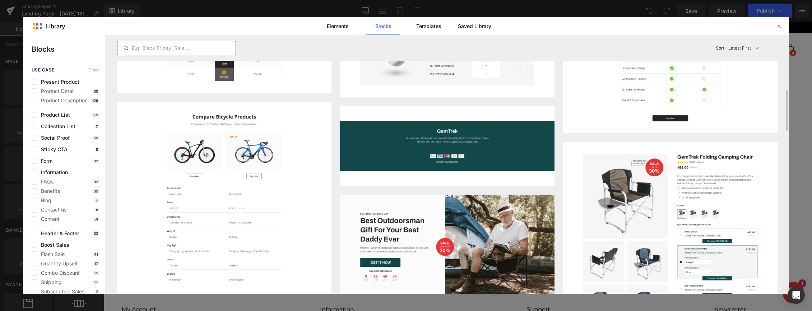 The image size is (812, 311). Describe the element at coordinates (797, 295) in the screenshot. I see `div: Open Intercom Messenger` at that location.